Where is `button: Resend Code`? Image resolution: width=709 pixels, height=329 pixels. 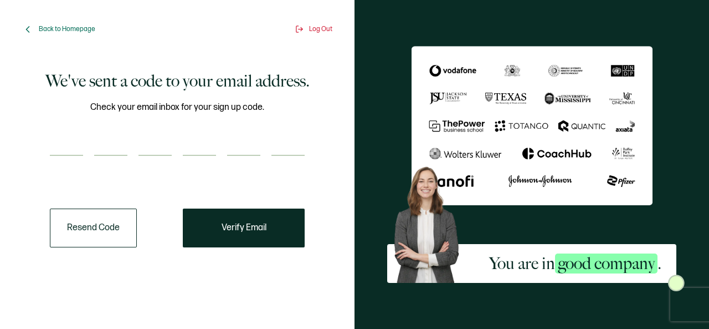 button: Resend Code is located at coordinates (93, 228).